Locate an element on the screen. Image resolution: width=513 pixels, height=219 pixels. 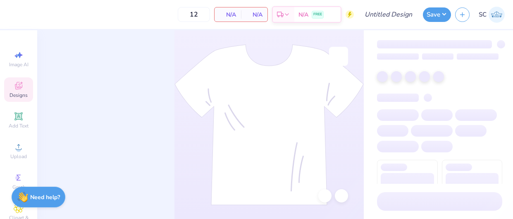
span: Designs is located at coordinates (19, 95).